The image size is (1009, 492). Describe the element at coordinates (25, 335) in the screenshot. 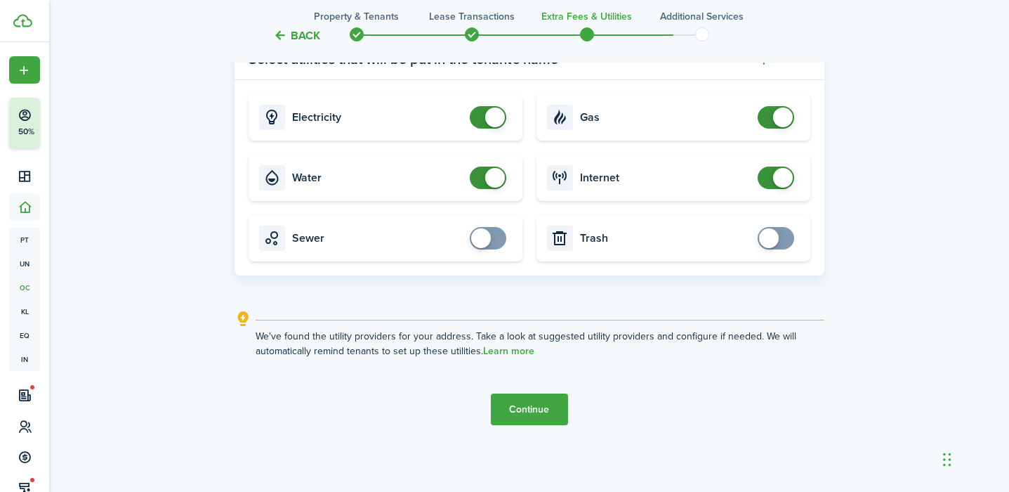

I see `a: eq` at that location.